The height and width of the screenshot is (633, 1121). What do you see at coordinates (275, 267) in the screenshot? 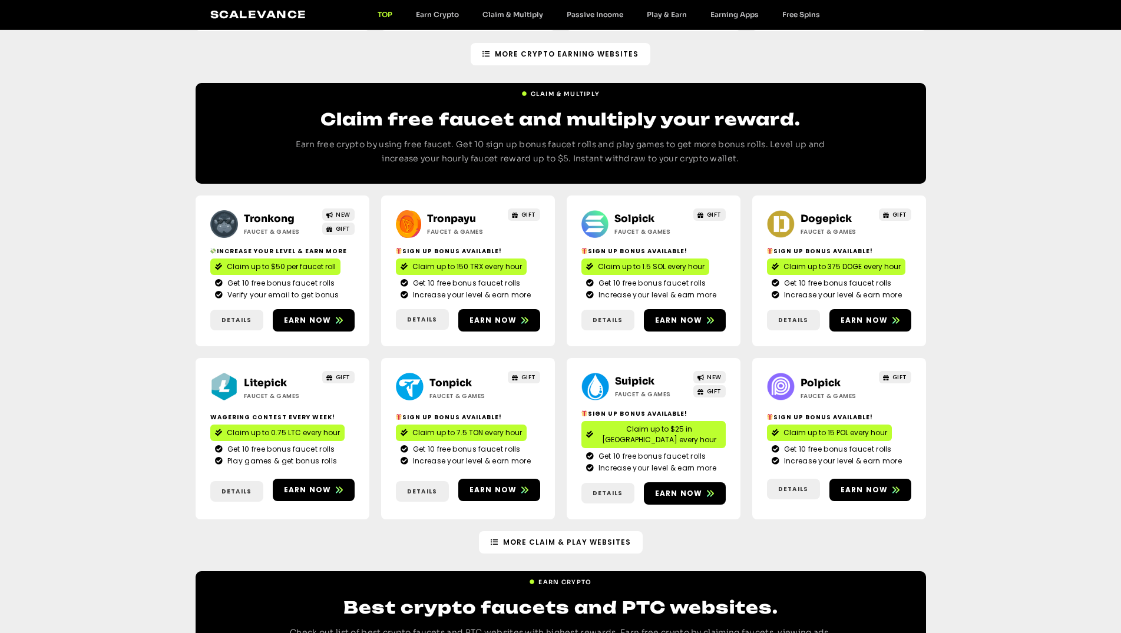
I see `a: Claim up to $50 per faucet roll` at bounding box center [275, 267].